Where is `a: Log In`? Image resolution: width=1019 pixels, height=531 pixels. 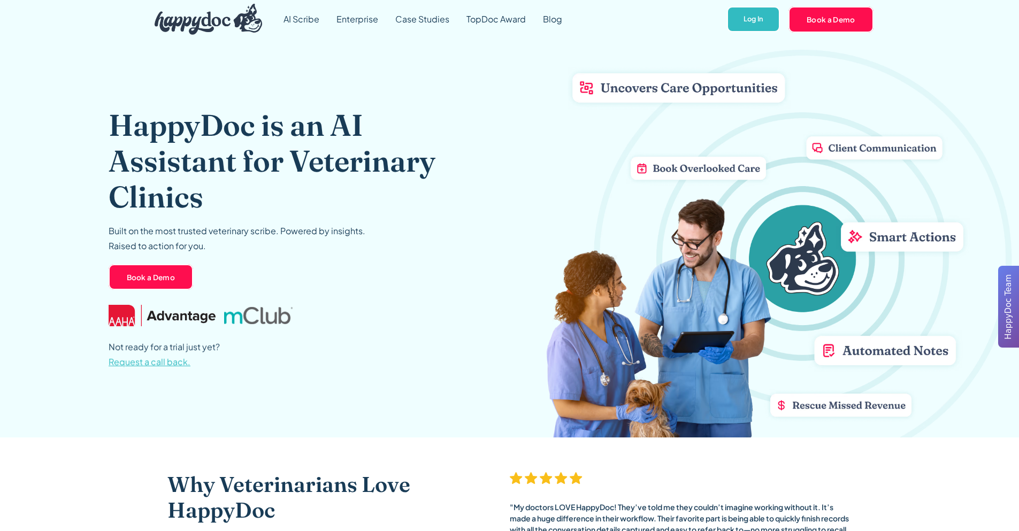 a: Log In is located at coordinates (753, 19).